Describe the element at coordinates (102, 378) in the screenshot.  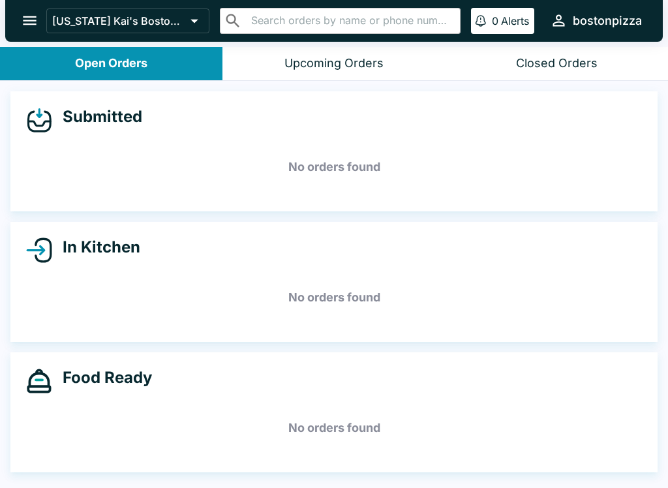
I see `h4: Food Ready` at that location.